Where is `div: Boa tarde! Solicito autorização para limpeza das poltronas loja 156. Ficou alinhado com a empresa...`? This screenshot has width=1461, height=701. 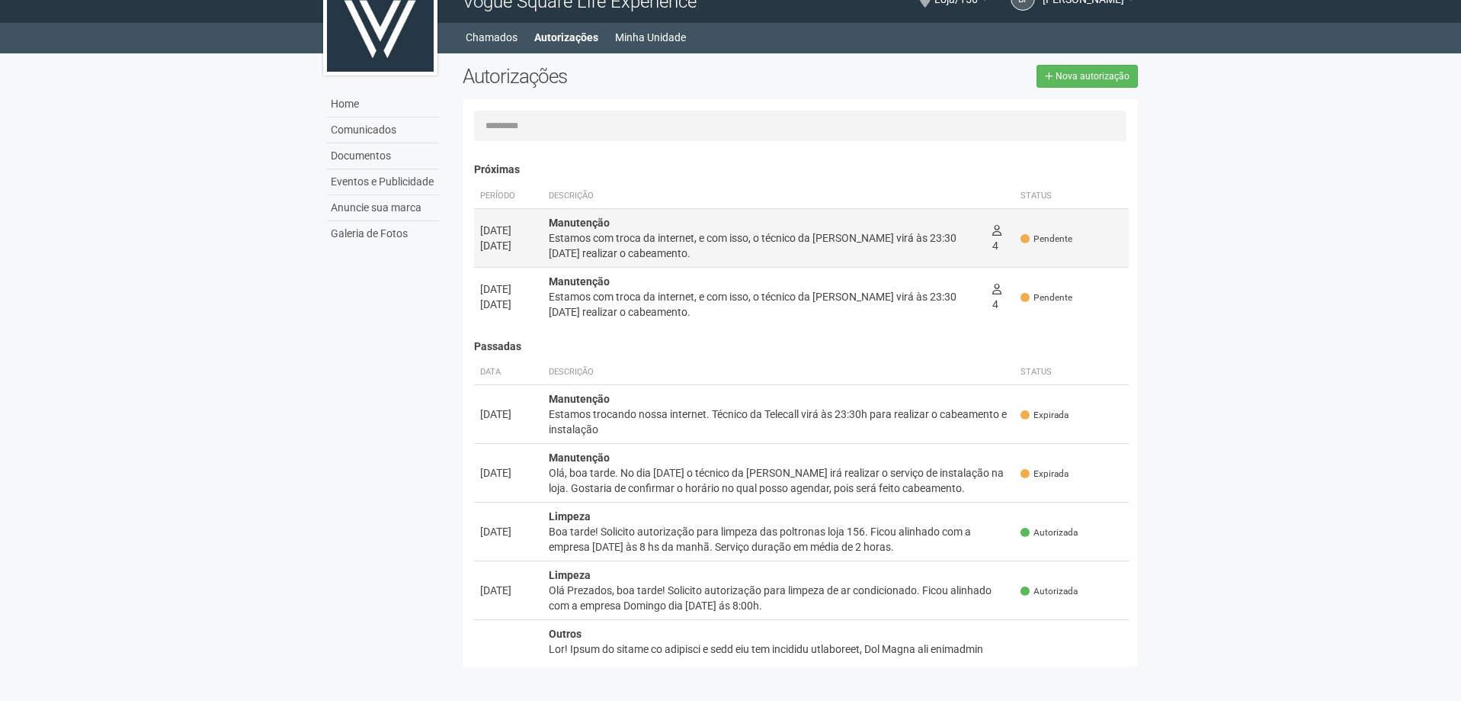
div: Boa tarde! Solicito autorização para limpeza das poltronas loja 156. Ficou alinhado com a empresa... is located at coordinates (779, 539).